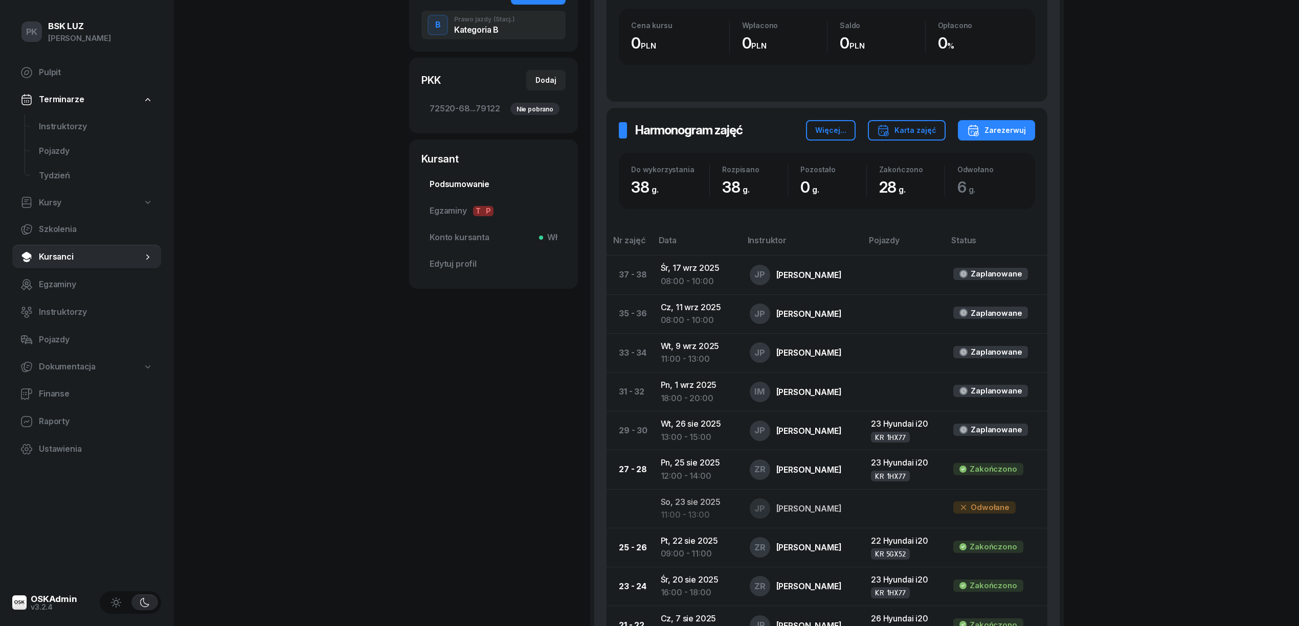 Image resolution: width=1299 pixels, height=626 pixels. What do you see at coordinates (96, 151) in the screenshot?
I see `span: Pojazdy` at bounding box center [96, 151].